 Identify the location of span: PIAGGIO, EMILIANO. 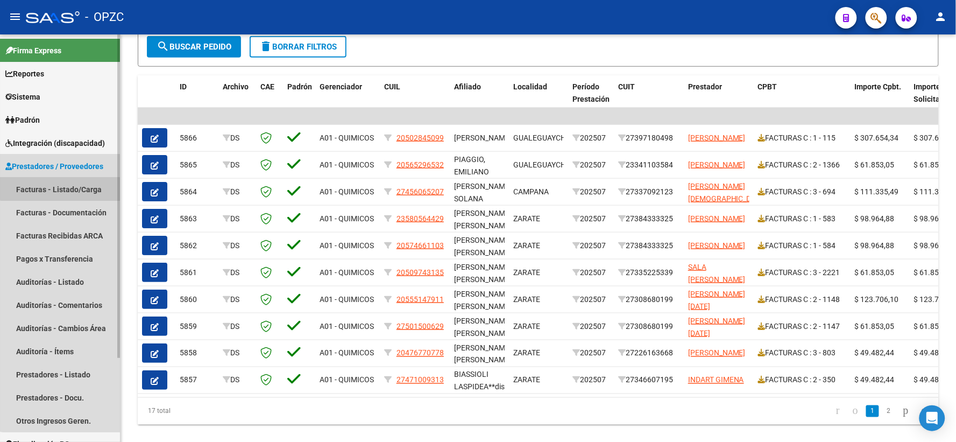
(471, 165).